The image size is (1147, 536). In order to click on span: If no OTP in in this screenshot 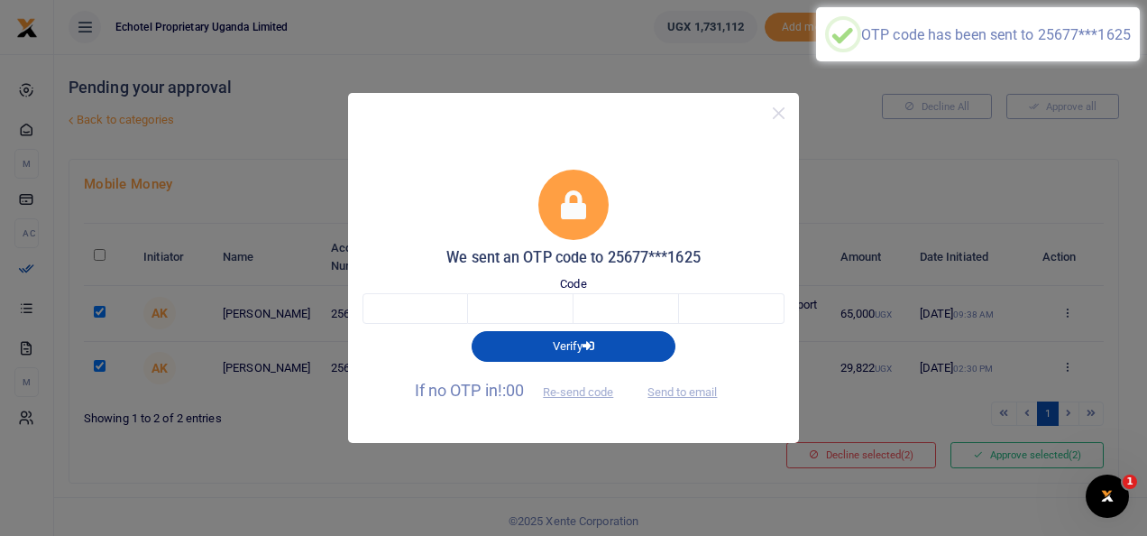, I will do `click(522, 390)`.